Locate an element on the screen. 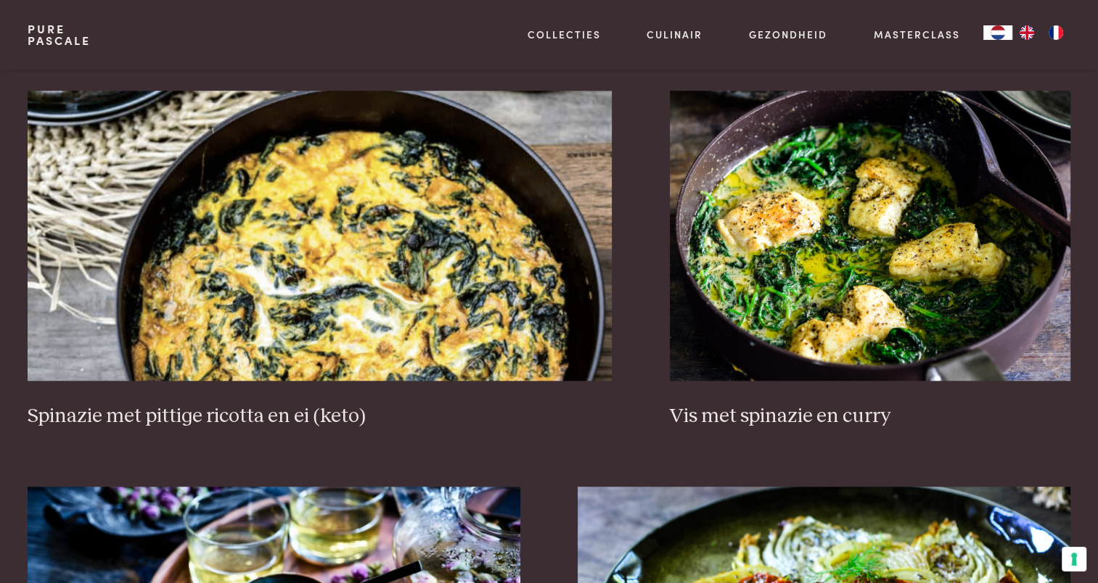 The width and height of the screenshot is (1098, 583). h3: Vis met spinazie en curry is located at coordinates (870, 416).